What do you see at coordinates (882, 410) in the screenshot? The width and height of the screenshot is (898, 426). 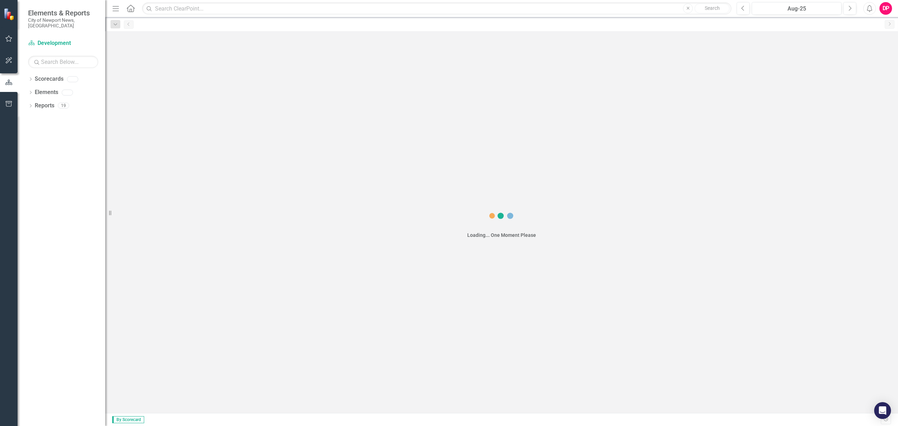 I see `div: Open Intercom Messenger` at bounding box center [882, 410].